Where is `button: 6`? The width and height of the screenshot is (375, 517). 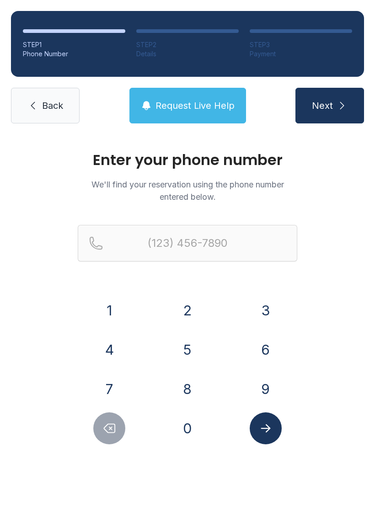 button: 6 is located at coordinates (265, 349).